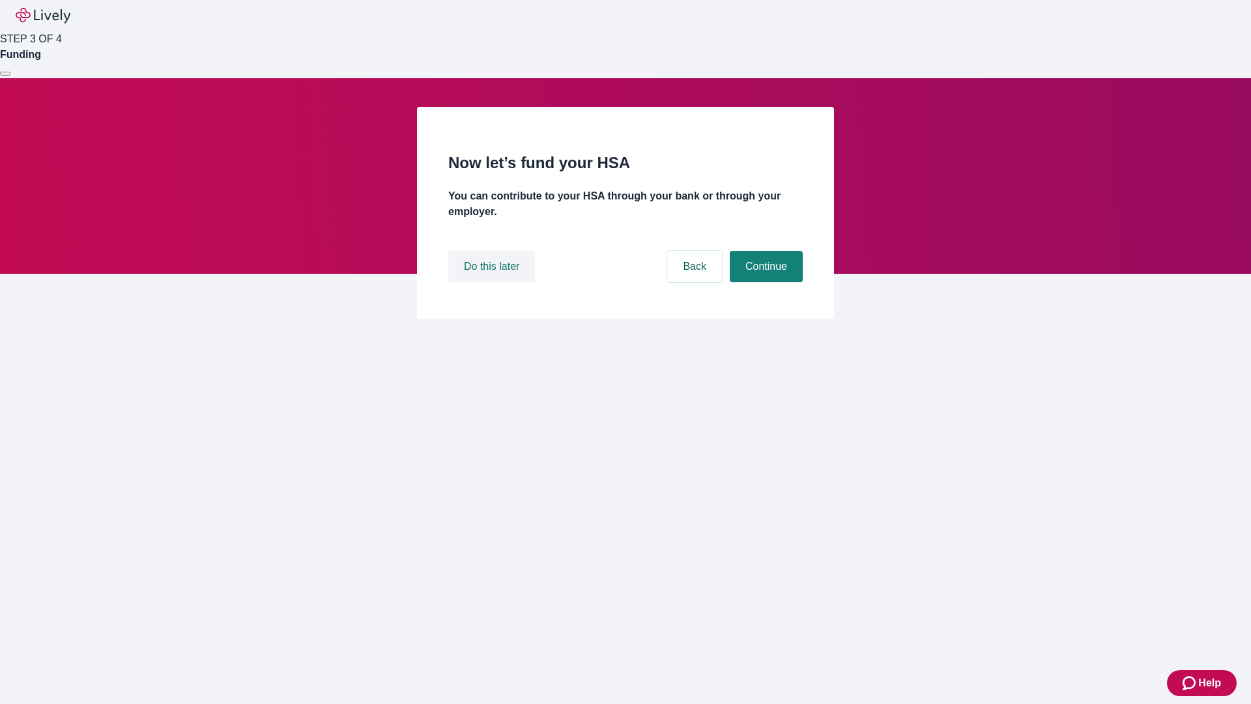  I want to click on h4: You can contribute to your HSA through your bank or through your employer., so click(626, 204).